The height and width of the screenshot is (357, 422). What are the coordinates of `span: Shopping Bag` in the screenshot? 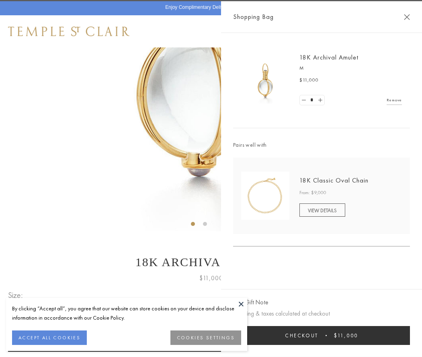 It's located at (253, 17).